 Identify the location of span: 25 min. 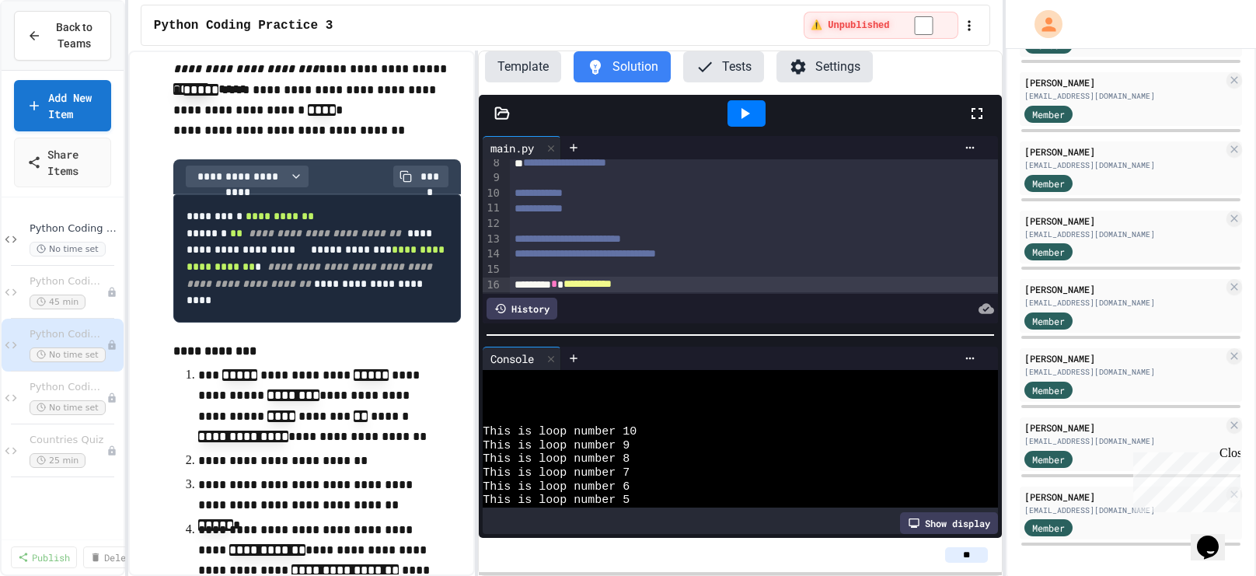
(58, 460).